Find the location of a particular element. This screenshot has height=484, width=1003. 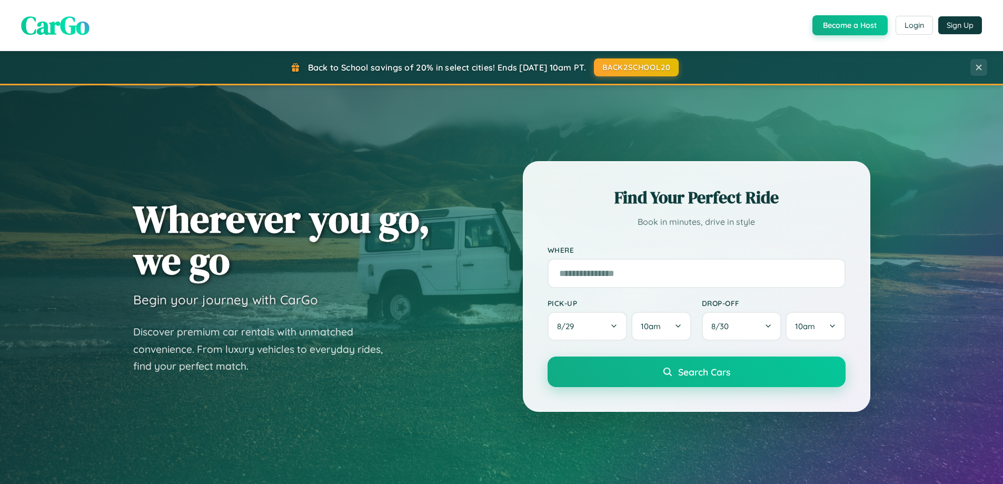

button: Search Cars is located at coordinates (697, 372).